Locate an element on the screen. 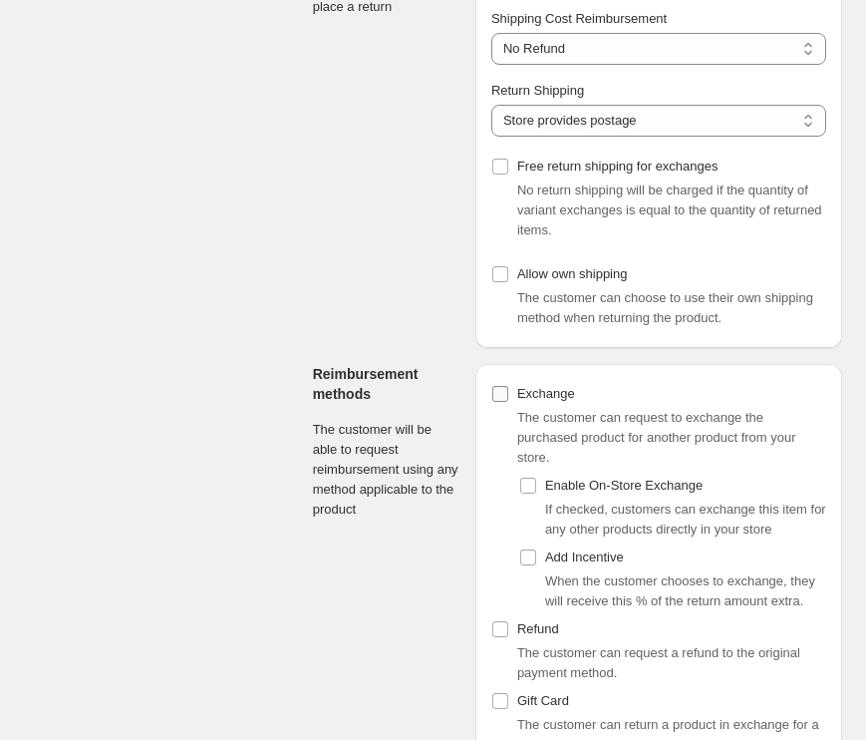 The height and width of the screenshot is (740, 866). h3: Reimbursement methods is located at coordinates (386, 384).